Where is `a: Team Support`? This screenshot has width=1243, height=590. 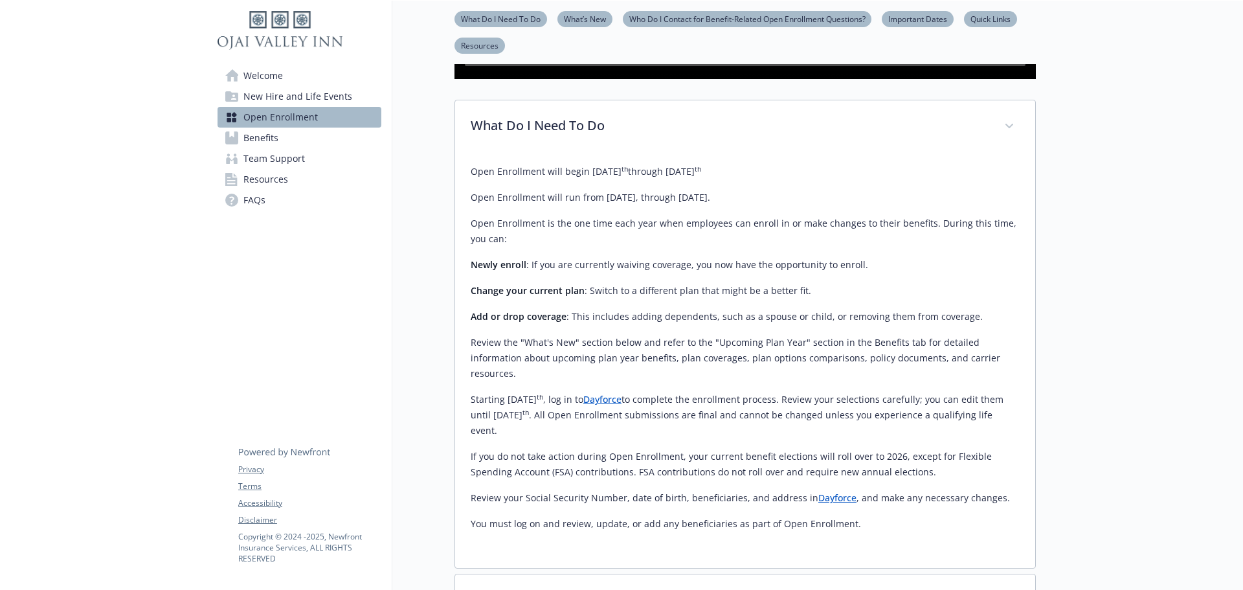
a: Team Support is located at coordinates (299, 159).